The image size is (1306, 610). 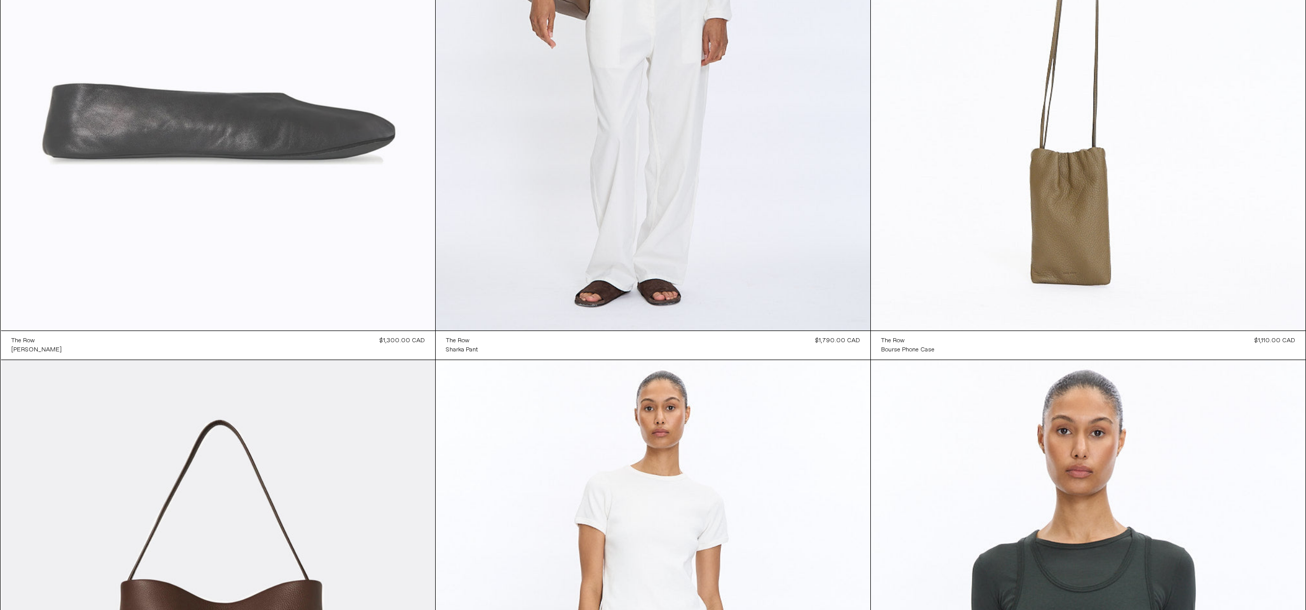 I want to click on a: Sharka Pant, so click(x=462, y=350).